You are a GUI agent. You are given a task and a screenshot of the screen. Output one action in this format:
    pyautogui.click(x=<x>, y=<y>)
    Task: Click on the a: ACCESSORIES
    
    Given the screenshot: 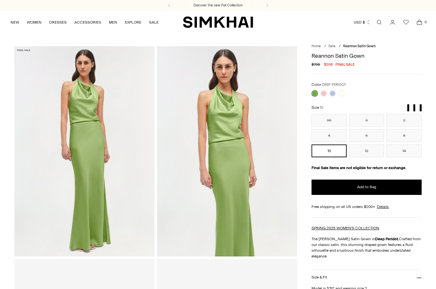 What is the action you would take?
    pyautogui.click(x=88, y=22)
    